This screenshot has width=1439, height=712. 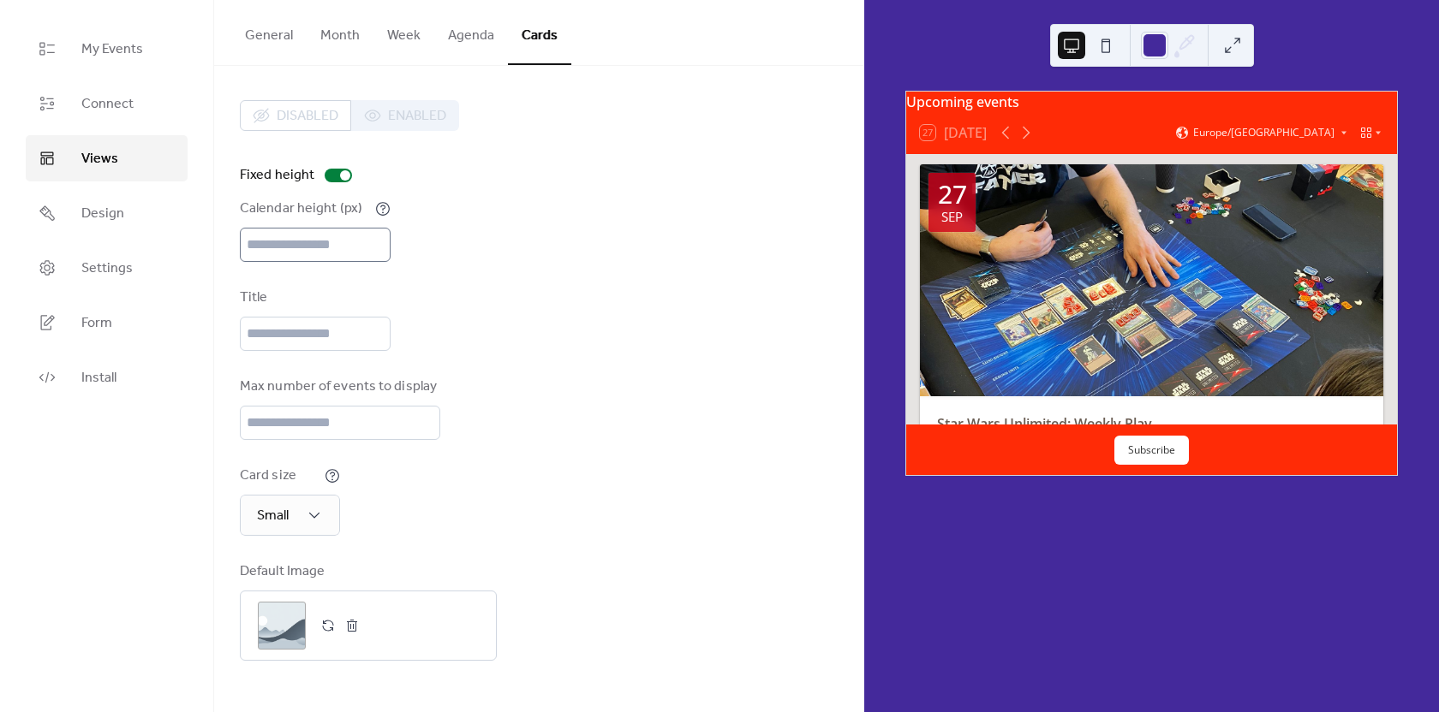 What do you see at coordinates (106, 268) in the screenshot?
I see `a: Settings` at bounding box center [106, 268].